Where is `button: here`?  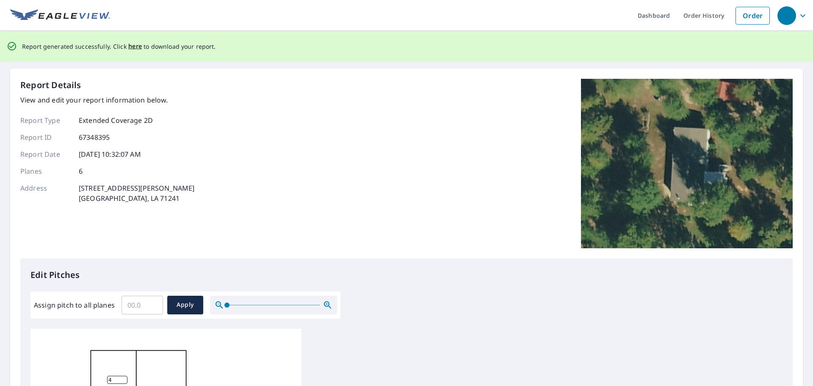 button: here is located at coordinates (135, 46).